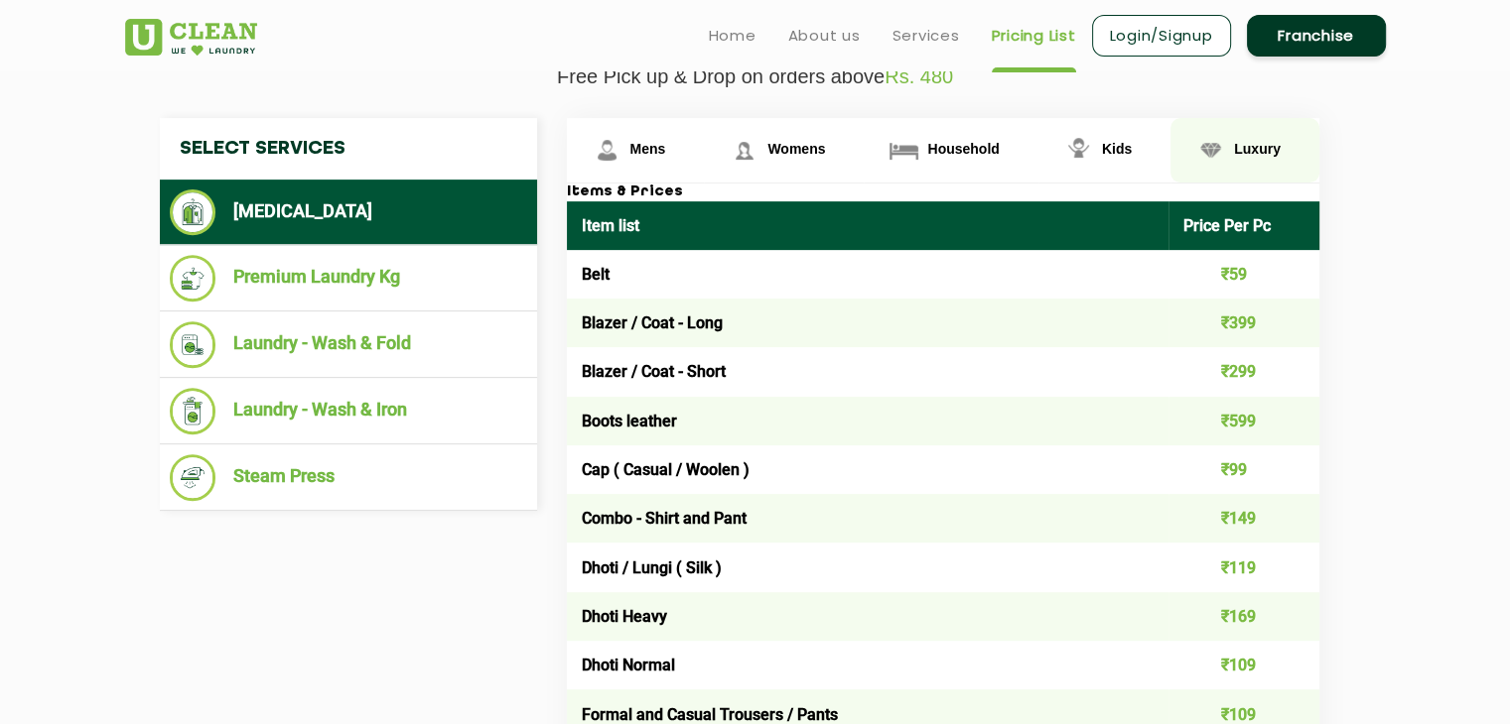 This screenshot has height=724, width=1510. Describe the element at coordinates (348, 149) in the screenshot. I see `h4: Select Services` at that location.